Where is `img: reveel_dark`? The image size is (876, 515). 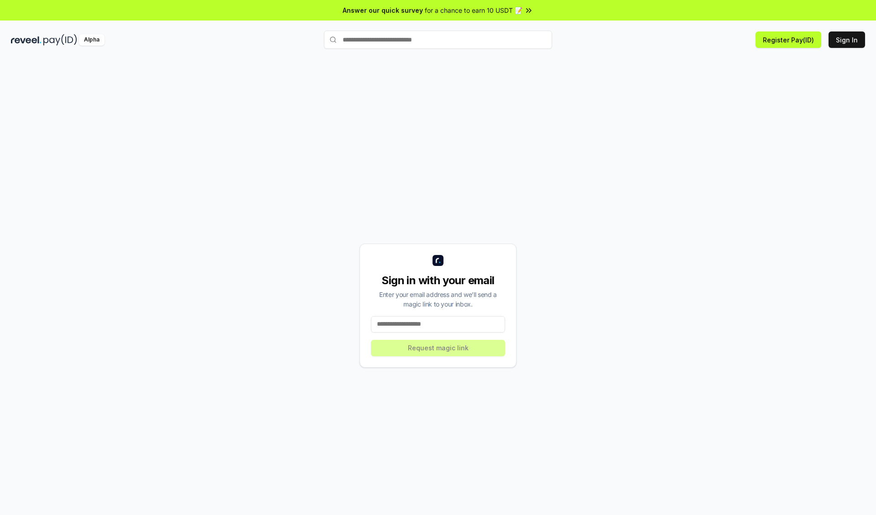 img: reveel_dark is located at coordinates (26, 40).